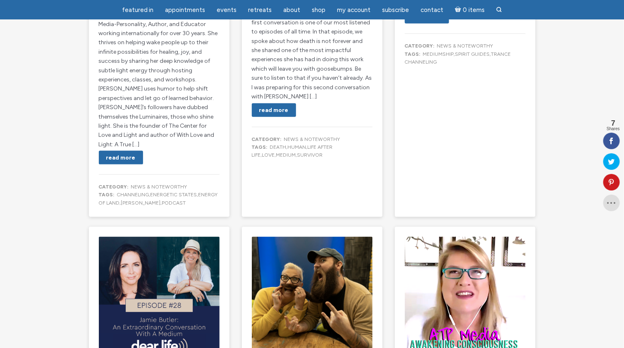 The width and height of the screenshot is (624, 348). I want to click on a: Events, so click(227, 10).